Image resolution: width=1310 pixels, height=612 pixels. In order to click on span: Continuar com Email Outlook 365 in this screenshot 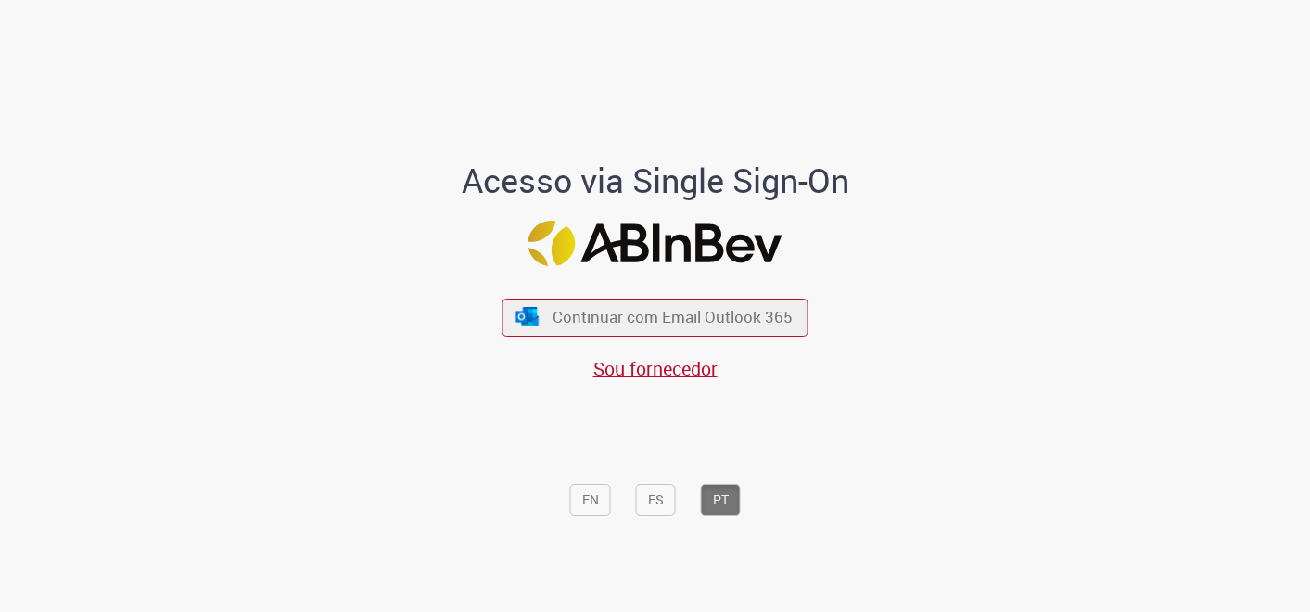, I will do `click(672, 317)`.